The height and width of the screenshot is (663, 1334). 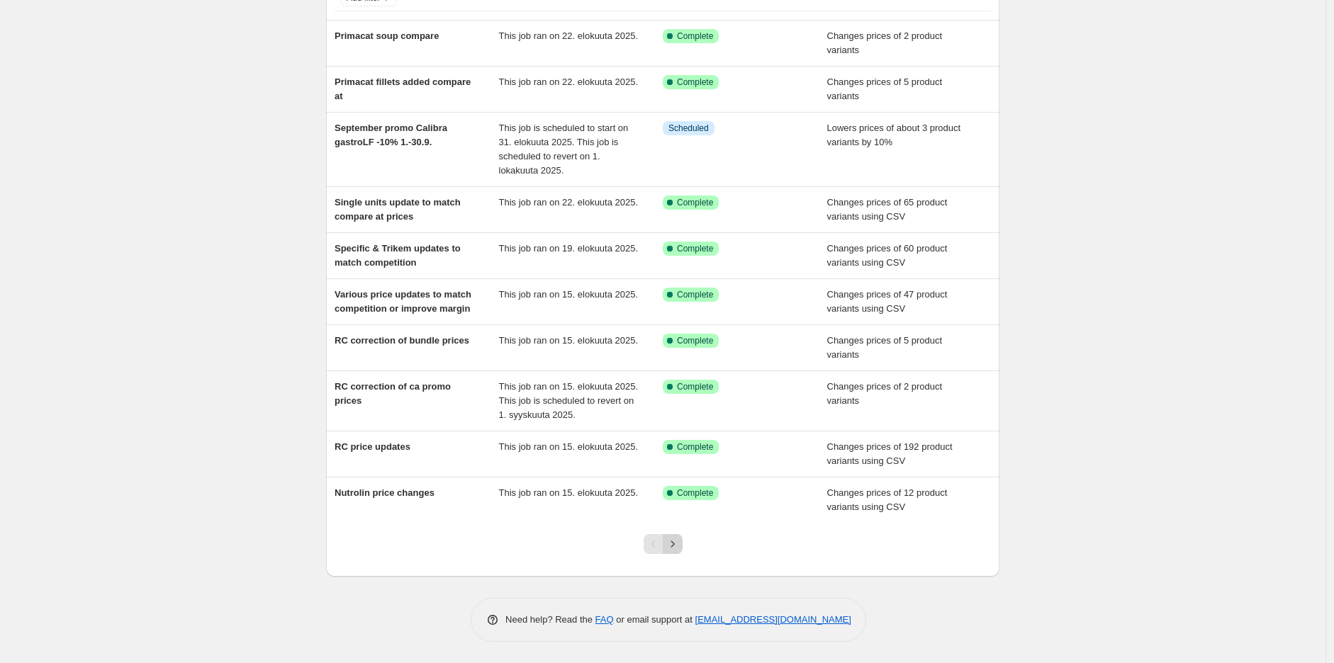 I want to click on span: Need help? Read the, so click(x=550, y=619).